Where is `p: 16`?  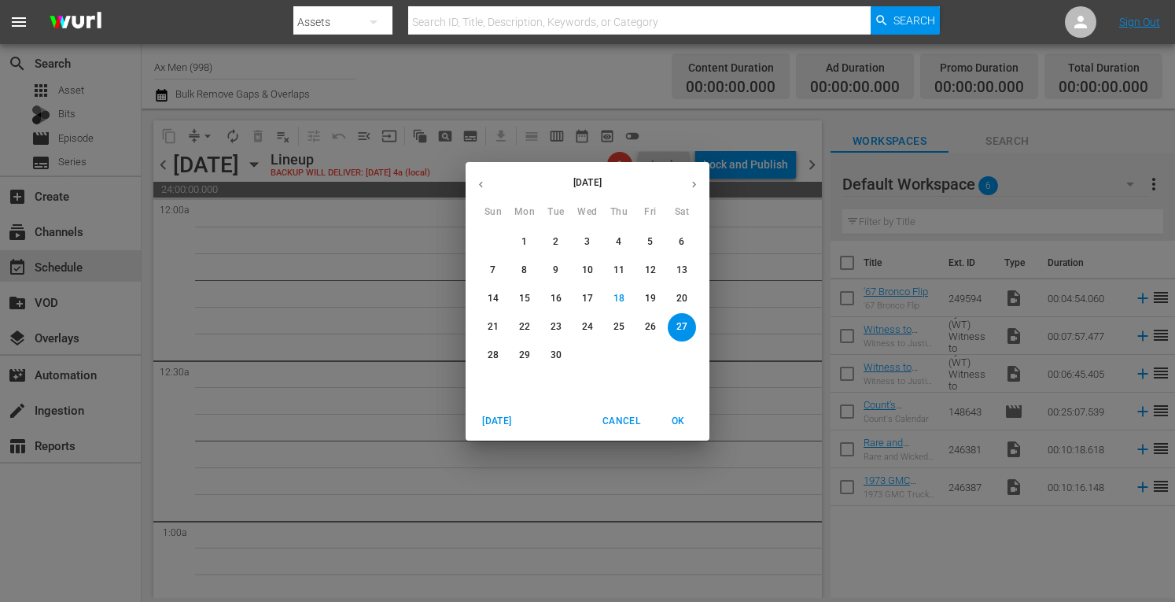
p: 16 is located at coordinates (556, 298).